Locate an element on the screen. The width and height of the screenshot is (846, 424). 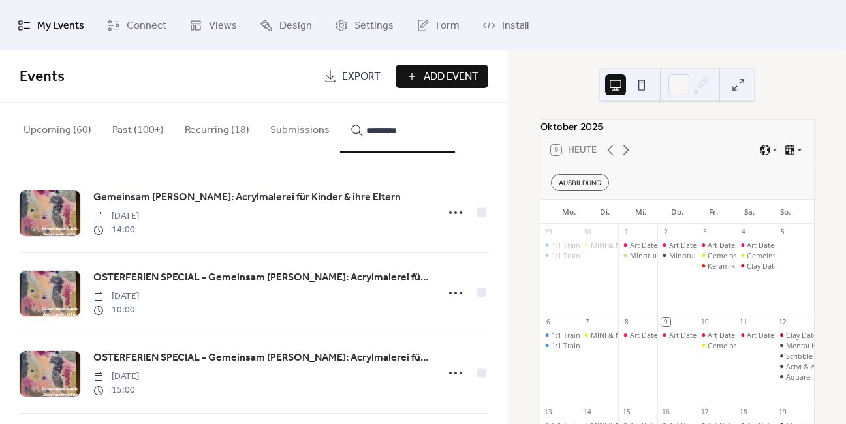
div: Mental Health Sunday: Vom Konsumieren ins Kreieren is located at coordinates (794, 345).